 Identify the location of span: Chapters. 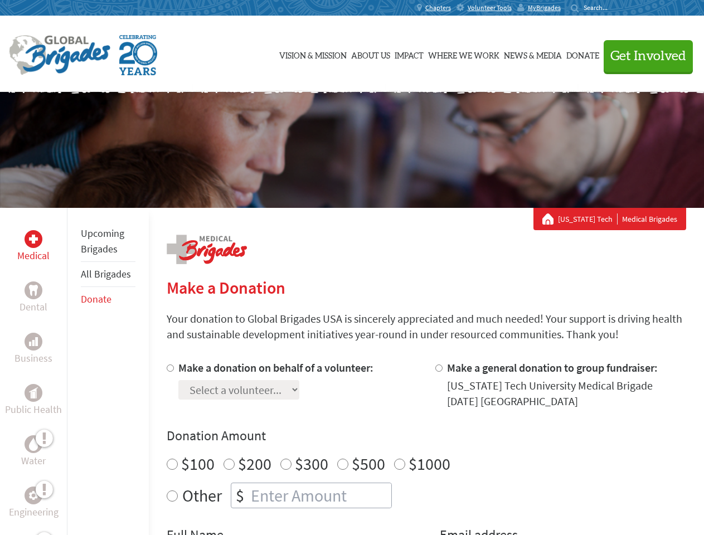
(438, 8).